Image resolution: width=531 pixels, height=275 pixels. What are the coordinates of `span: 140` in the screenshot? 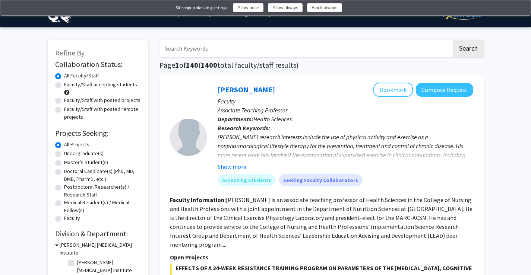 It's located at (192, 65).